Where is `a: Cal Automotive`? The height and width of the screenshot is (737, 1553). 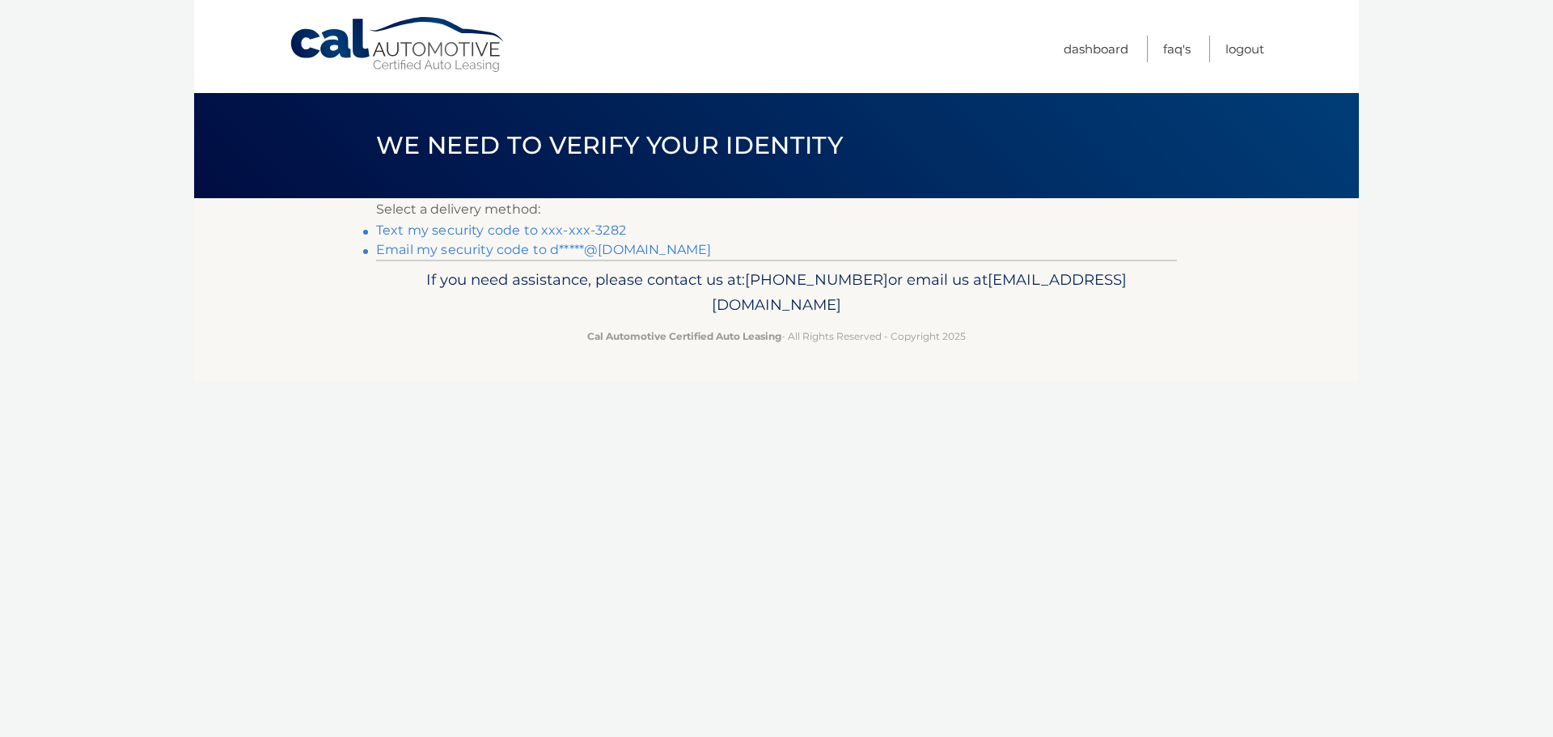 a: Cal Automotive is located at coordinates (398, 44).